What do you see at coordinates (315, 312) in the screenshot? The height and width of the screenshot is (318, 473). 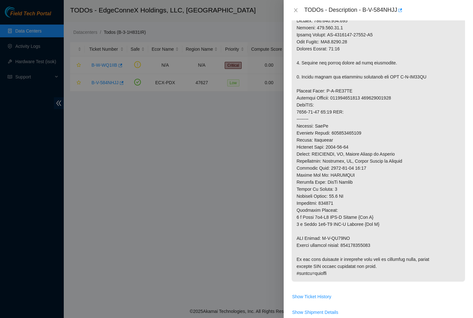 I see `span: Show Shipment Details` at bounding box center [315, 312].